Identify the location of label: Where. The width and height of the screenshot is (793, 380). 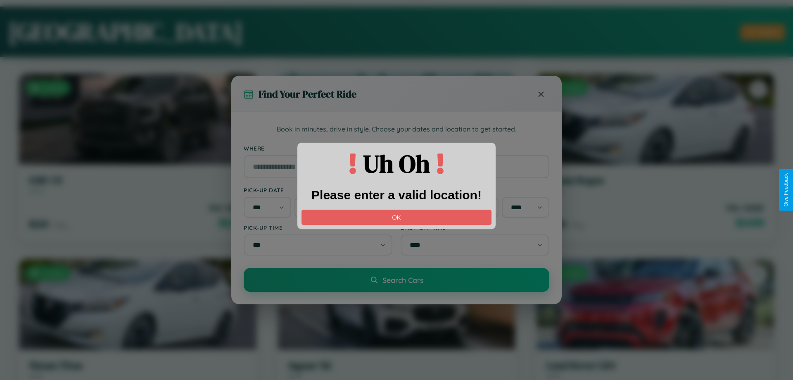
(397, 148).